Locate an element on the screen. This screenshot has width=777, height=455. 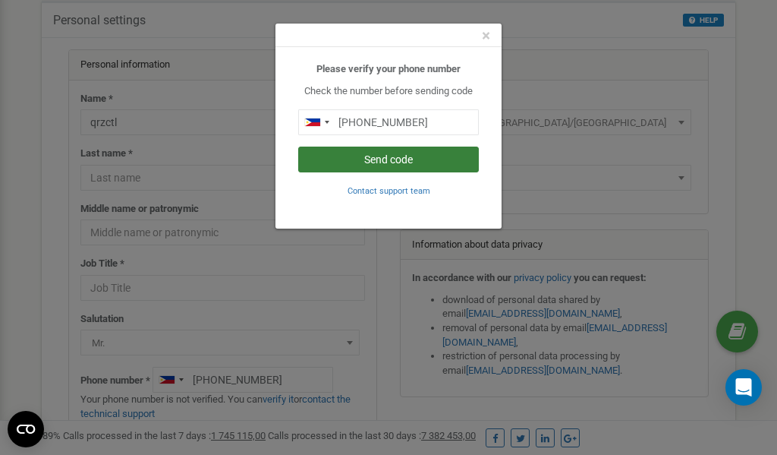
small: Contact support team is located at coordinates (389, 190).